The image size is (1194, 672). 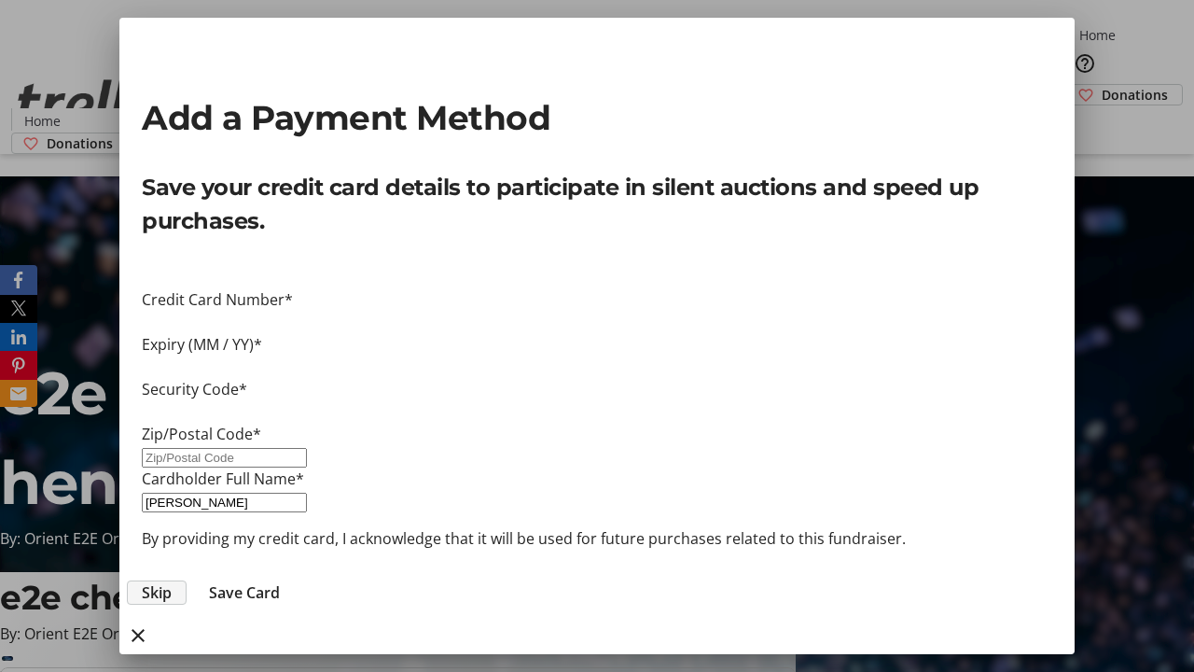 I want to click on input: Card Holder Name, so click(x=224, y=502).